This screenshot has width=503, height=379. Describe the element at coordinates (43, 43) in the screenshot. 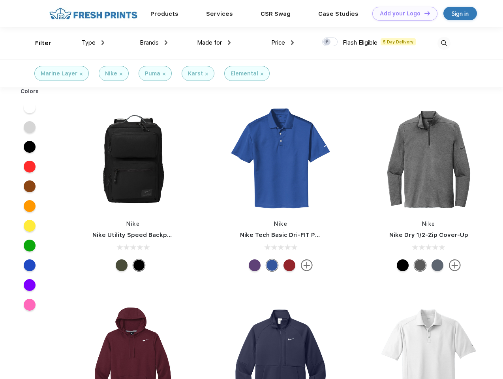

I see `div: Filter` at that location.